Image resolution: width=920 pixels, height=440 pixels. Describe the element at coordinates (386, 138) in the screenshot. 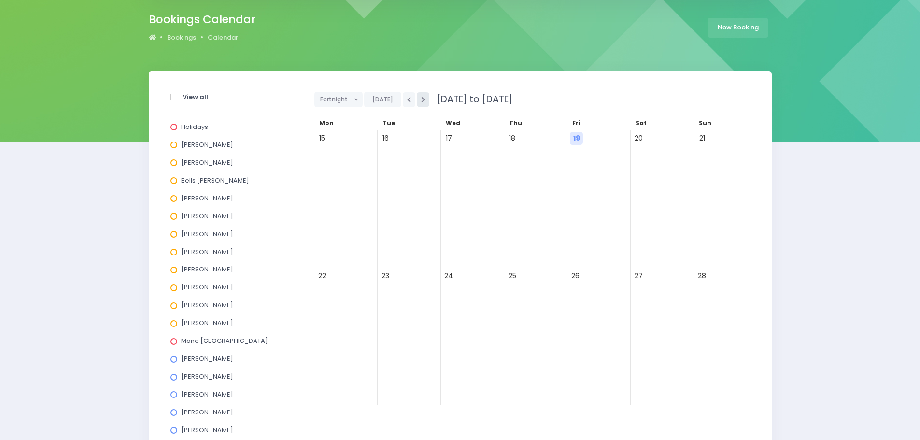

I see `span: 16` at that location.